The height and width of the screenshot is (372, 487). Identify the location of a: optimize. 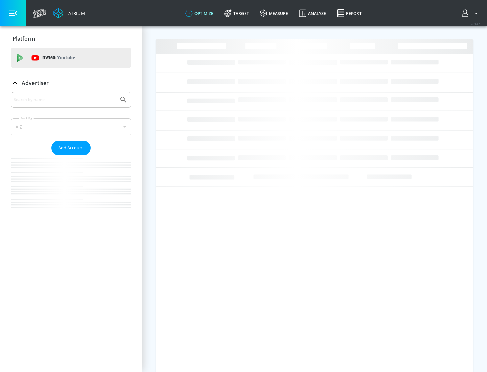
(199, 13).